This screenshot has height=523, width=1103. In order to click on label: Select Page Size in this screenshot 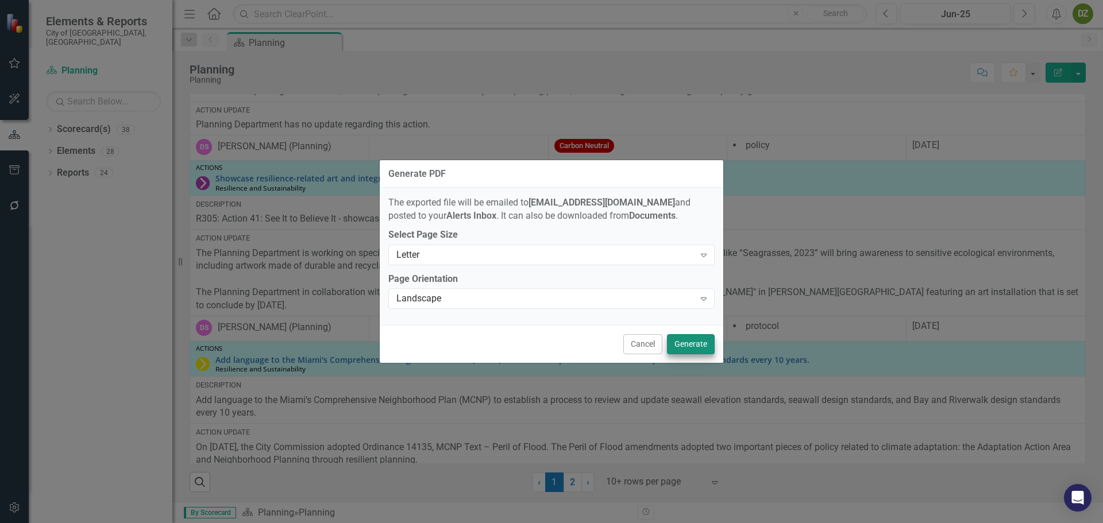, I will do `click(552, 235)`.